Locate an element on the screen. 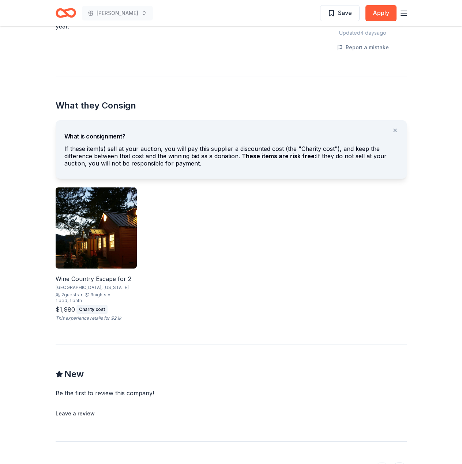 The height and width of the screenshot is (464, 462). div: What is consignment? is located at coordinates (231, 133).